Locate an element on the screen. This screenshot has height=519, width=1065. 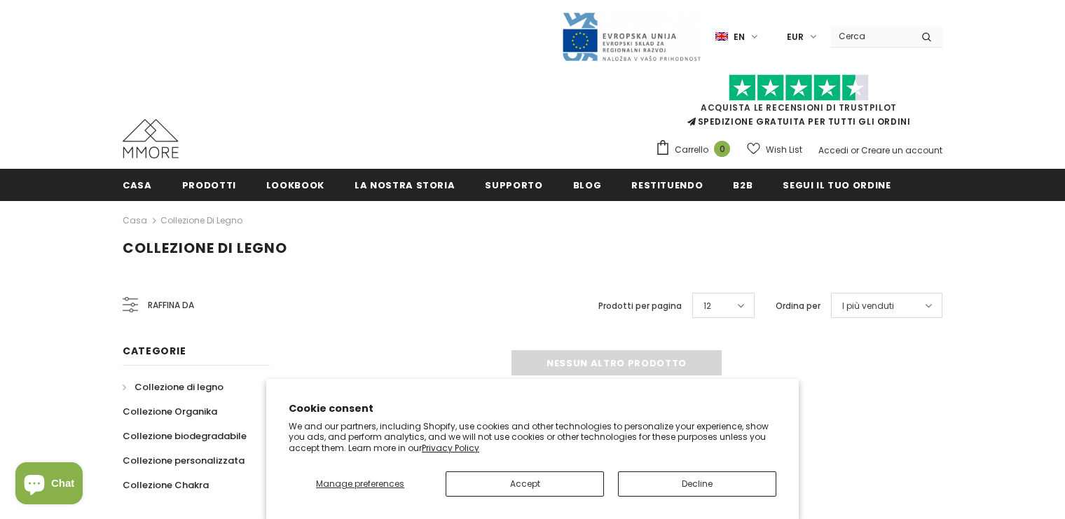
a: Blog is located at coordinates (587, 184).